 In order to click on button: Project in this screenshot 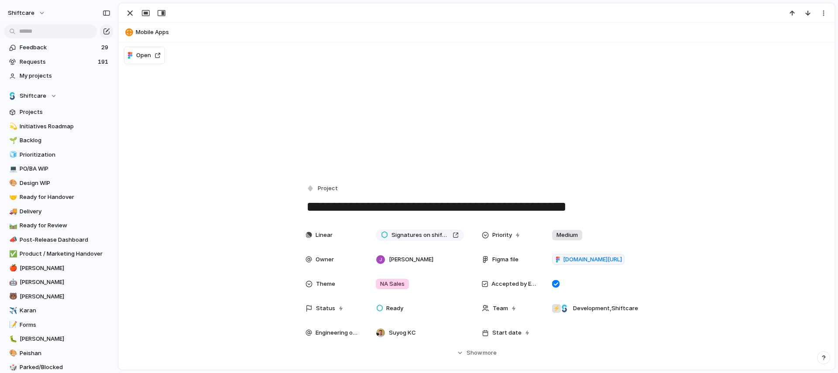, I will do `click(323, 189)`.